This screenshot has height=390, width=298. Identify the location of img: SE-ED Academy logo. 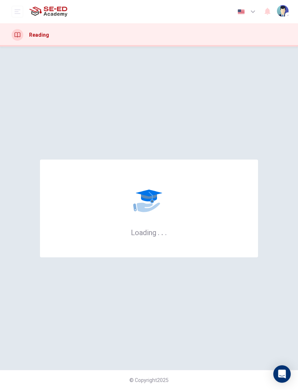
(48, 12).